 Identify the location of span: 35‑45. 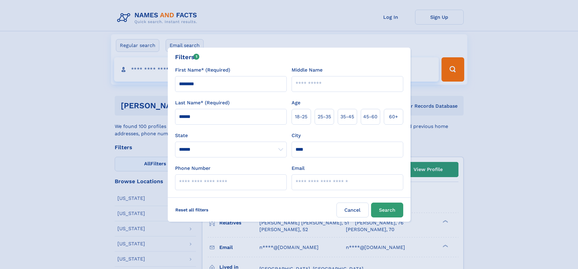
(347, 117).